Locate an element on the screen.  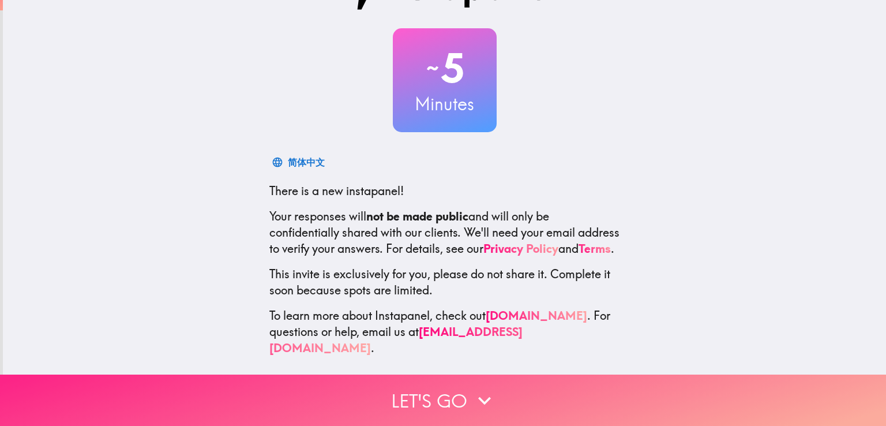
a: Terms is located at coordinates (595, 248).